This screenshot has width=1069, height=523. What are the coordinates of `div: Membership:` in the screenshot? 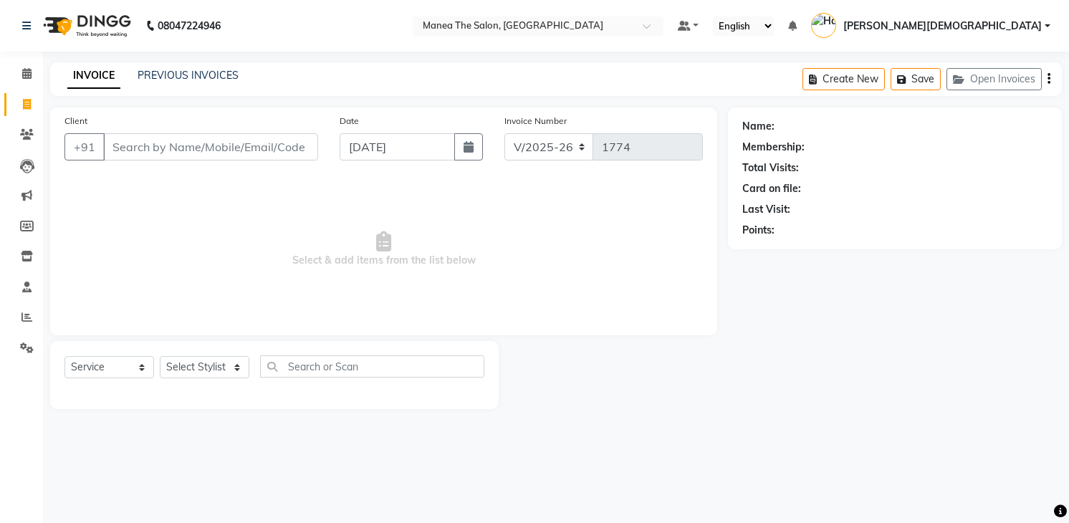 It's located at (773, 147).